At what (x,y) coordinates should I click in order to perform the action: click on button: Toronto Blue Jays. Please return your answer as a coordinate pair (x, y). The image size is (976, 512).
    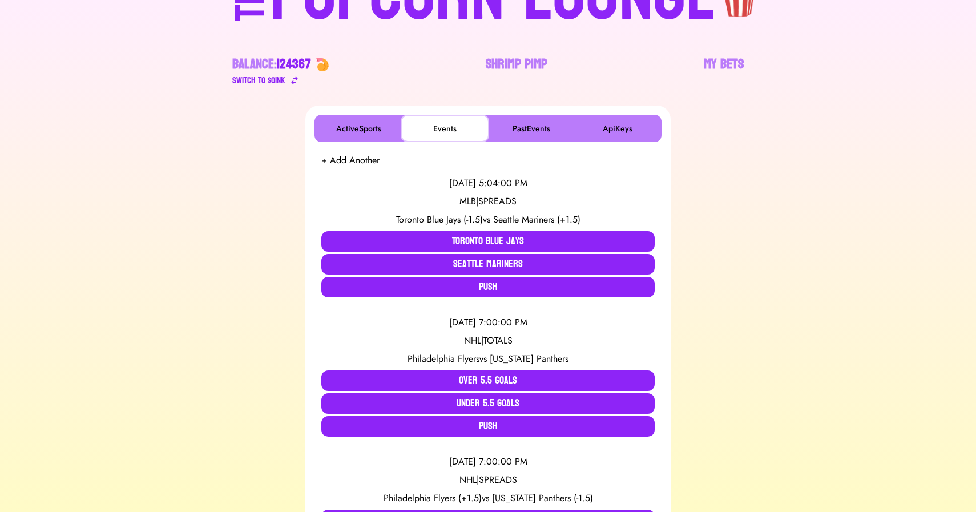
    Looking at the image, I should click on (488, 241).